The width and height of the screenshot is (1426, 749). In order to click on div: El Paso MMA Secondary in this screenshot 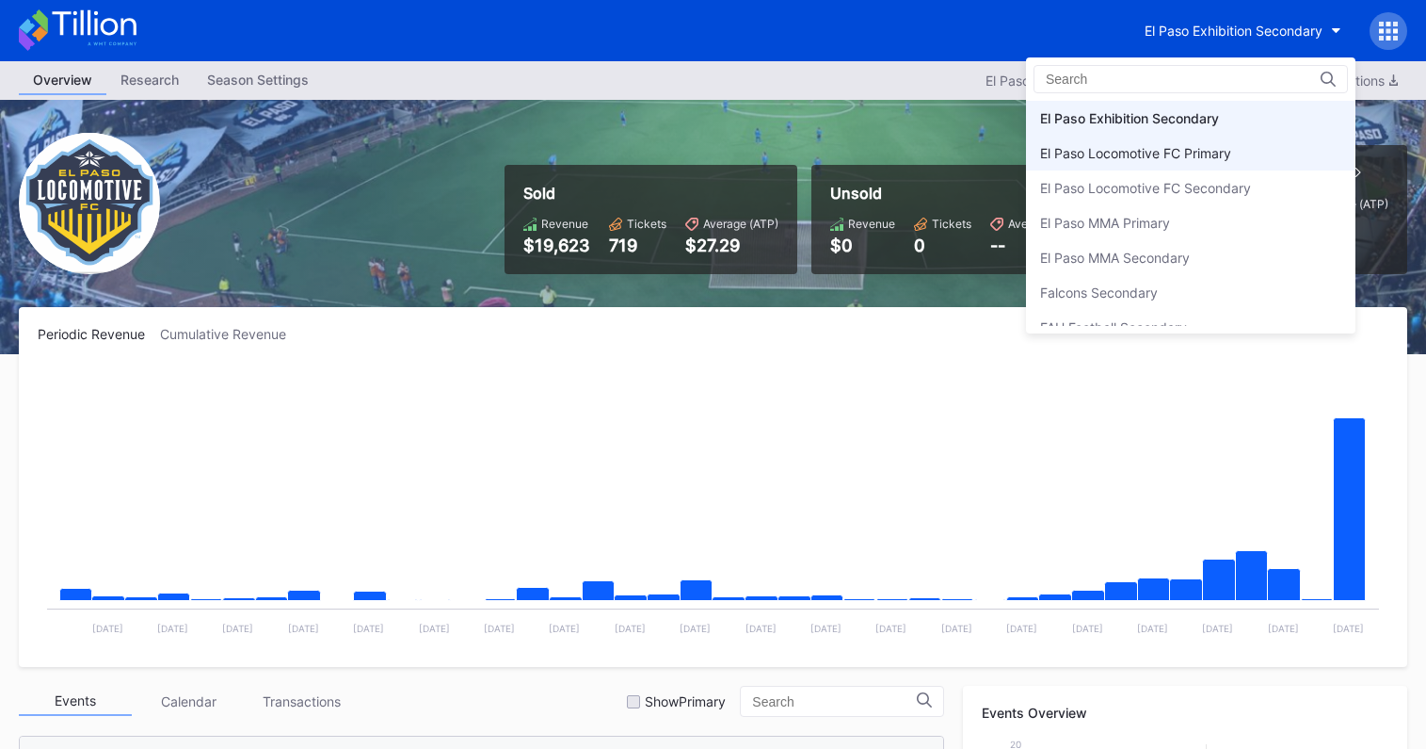, I will do `click(1115, 257)`.